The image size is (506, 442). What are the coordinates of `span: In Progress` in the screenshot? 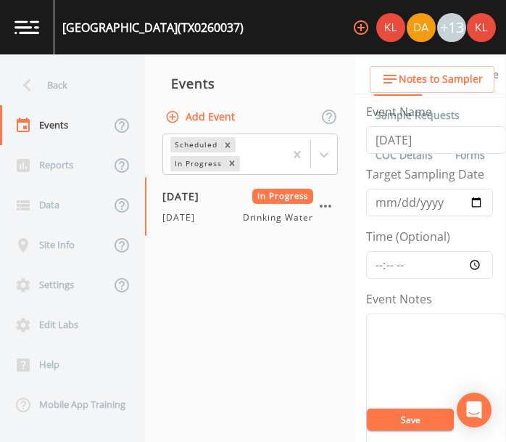 It's located at (283, 196).